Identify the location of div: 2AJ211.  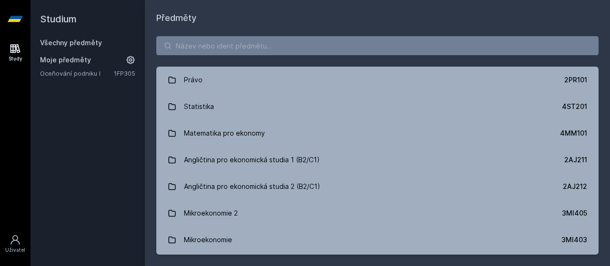
(576, 160).